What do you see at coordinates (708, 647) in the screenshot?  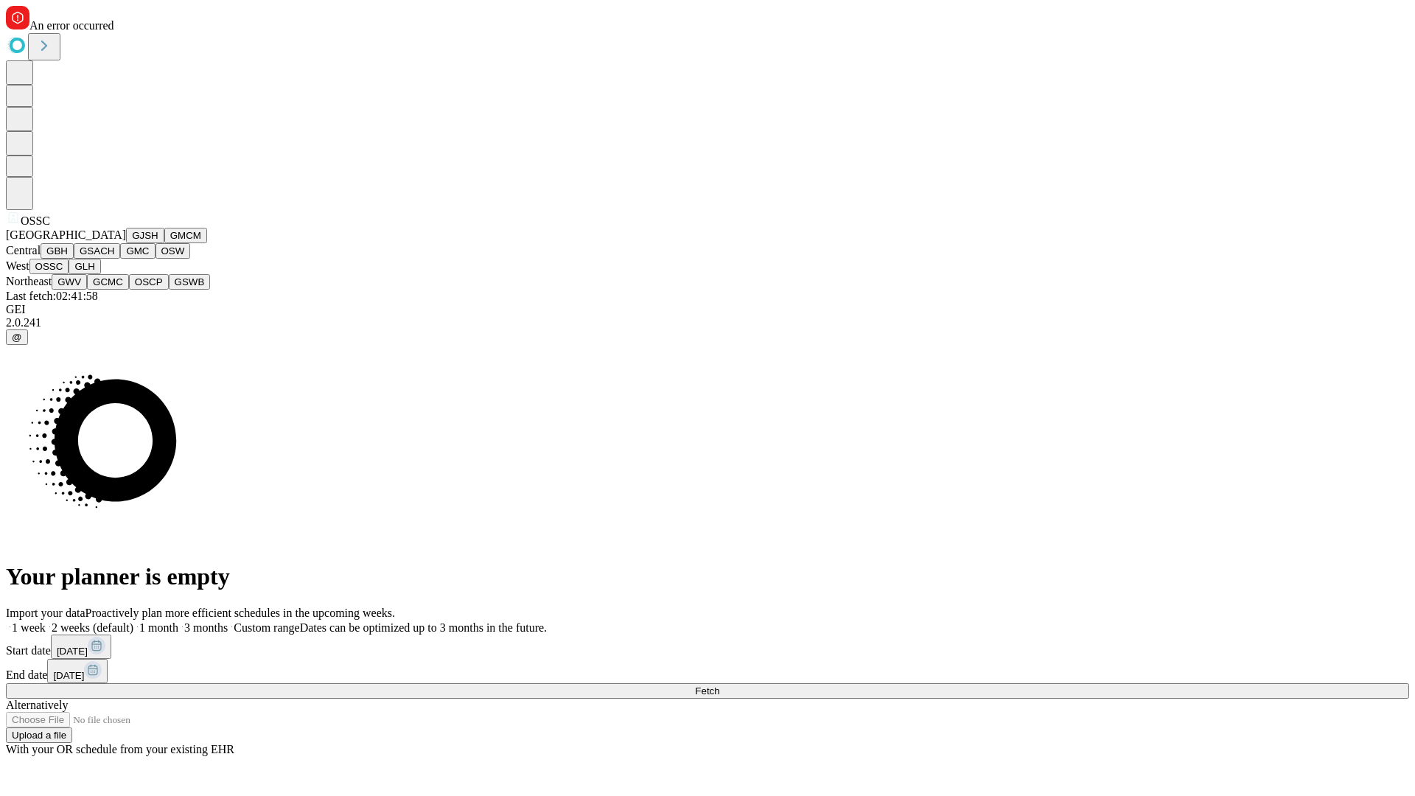 I see `div: Start date` at bounding box center [708, 647].